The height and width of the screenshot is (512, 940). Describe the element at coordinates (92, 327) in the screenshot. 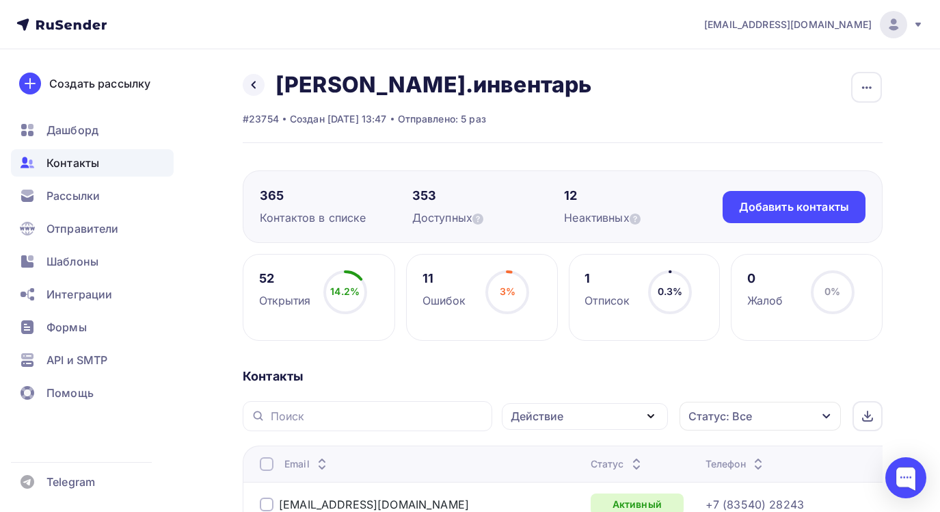

I see `a: Формы` at that location.